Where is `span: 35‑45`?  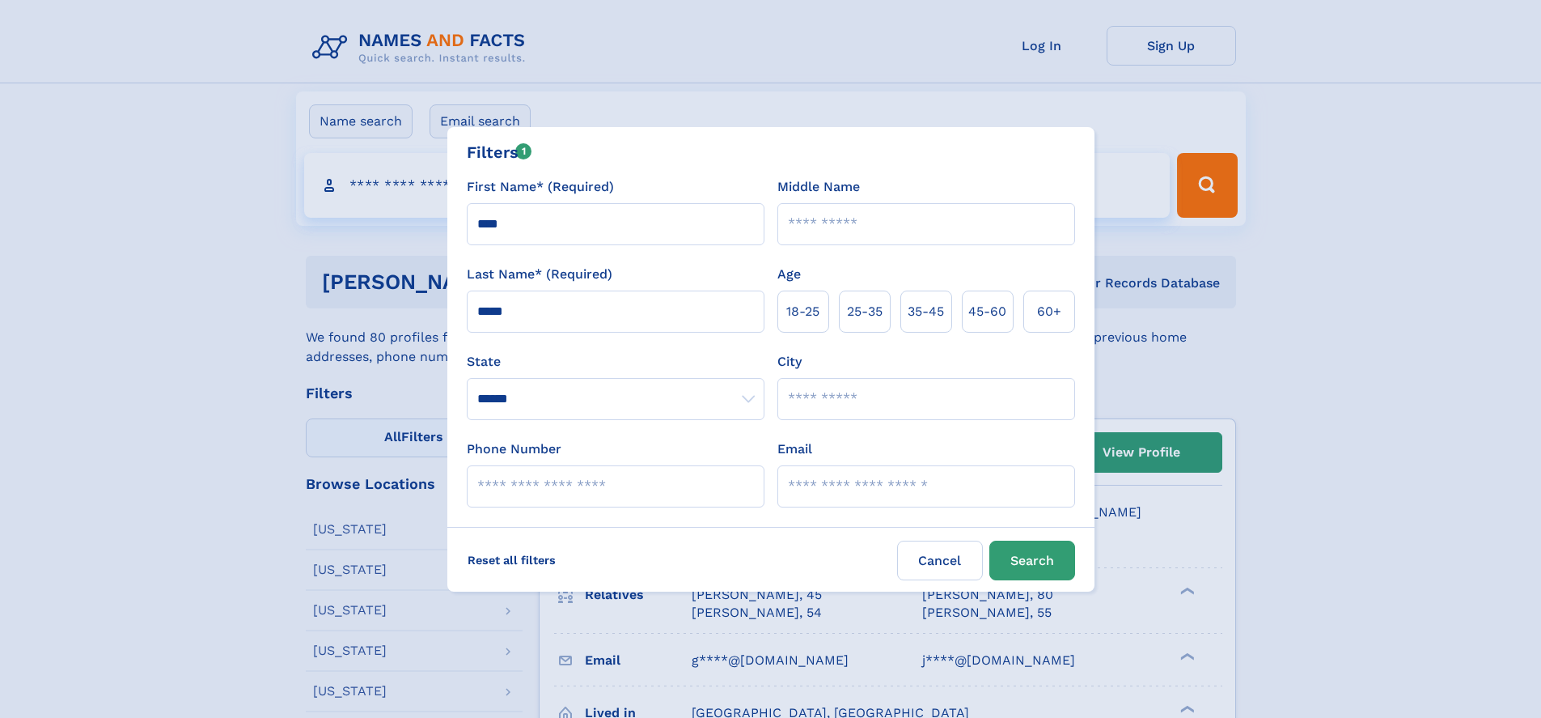
span: 35‑45 is located at coordinates (926, 312).